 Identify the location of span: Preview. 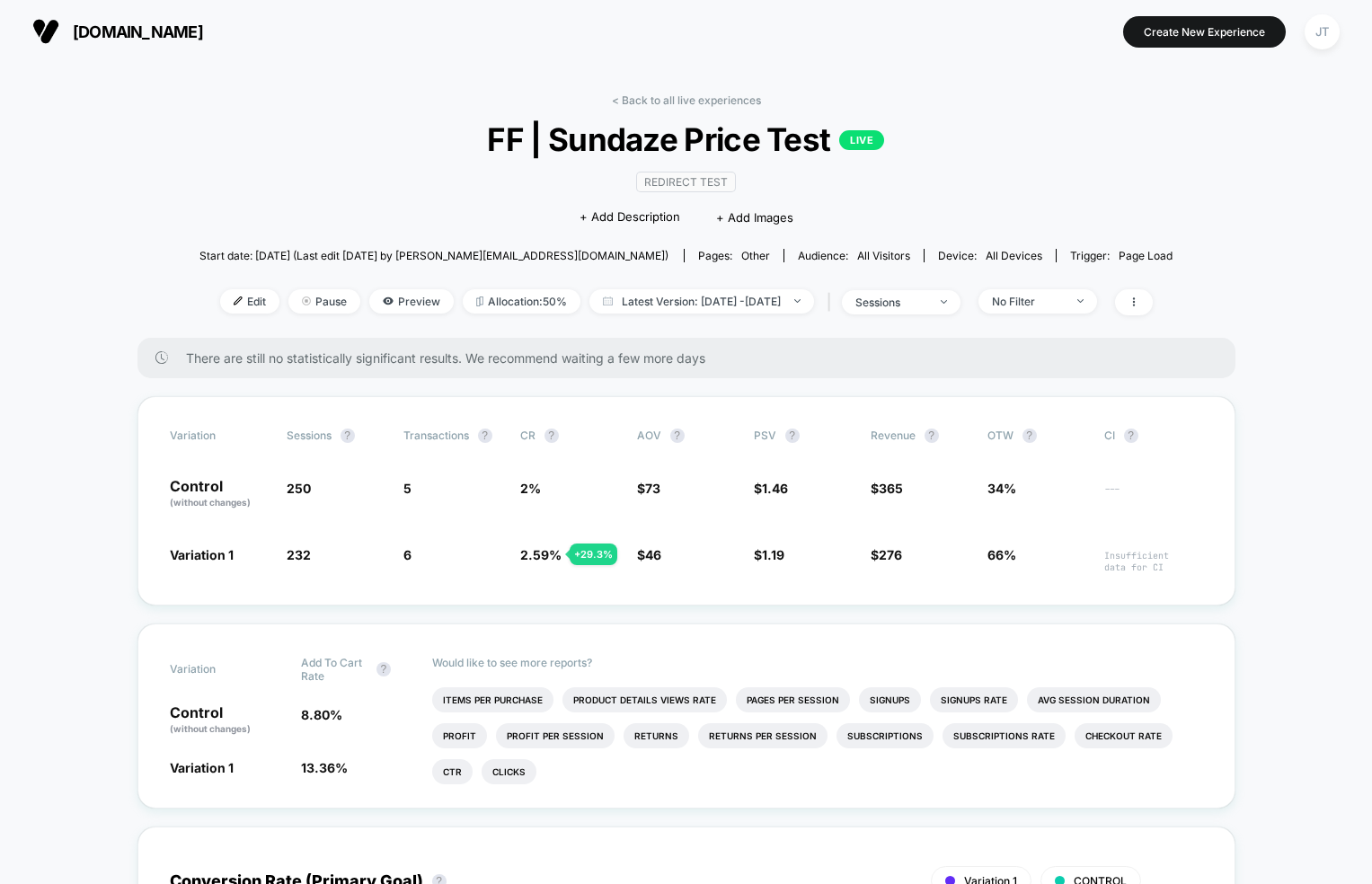
(412, 301).